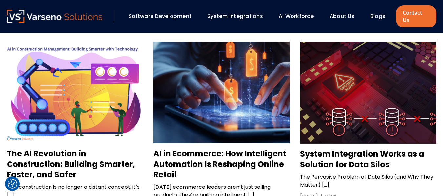  I want to click on a: System Integrations, so click(235, 16).